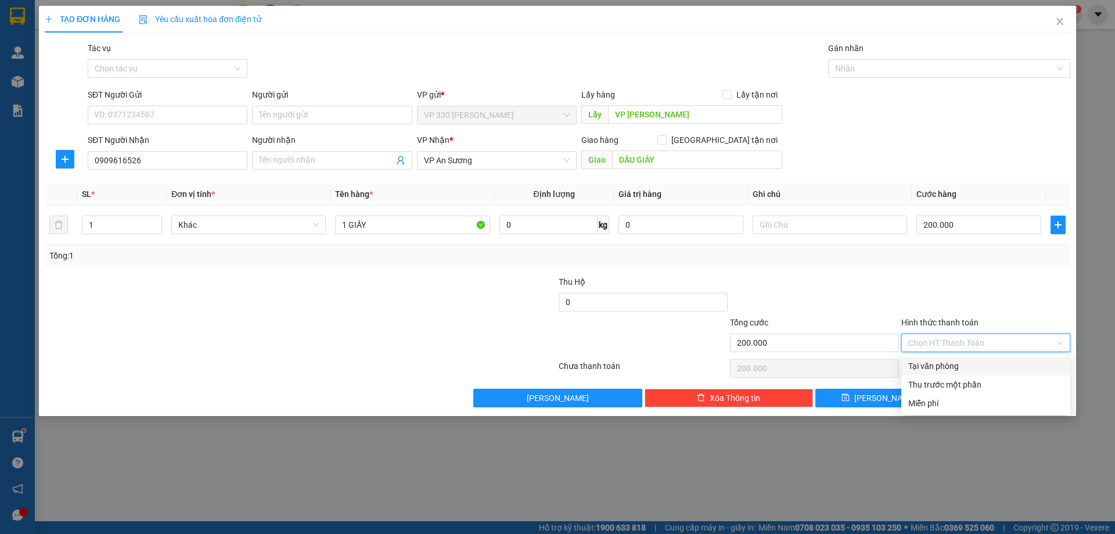 The height and width of the screenshot is (534, 1115). I want to click on div: VP gửi, so click(496, 95).